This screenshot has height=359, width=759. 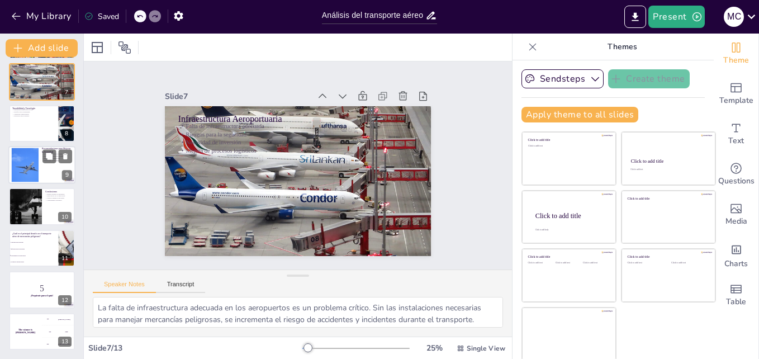 I want to click on div: Click to add body, so click(x=570, y=230).